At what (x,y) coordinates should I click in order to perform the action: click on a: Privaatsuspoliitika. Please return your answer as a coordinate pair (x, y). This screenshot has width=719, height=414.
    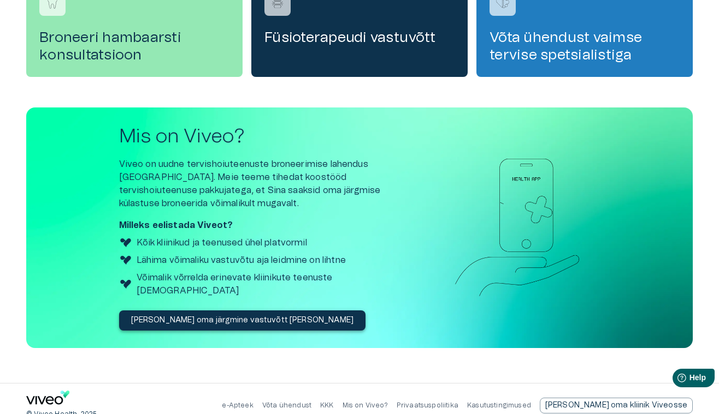
    Looking at the image, I should click on (427, 406).